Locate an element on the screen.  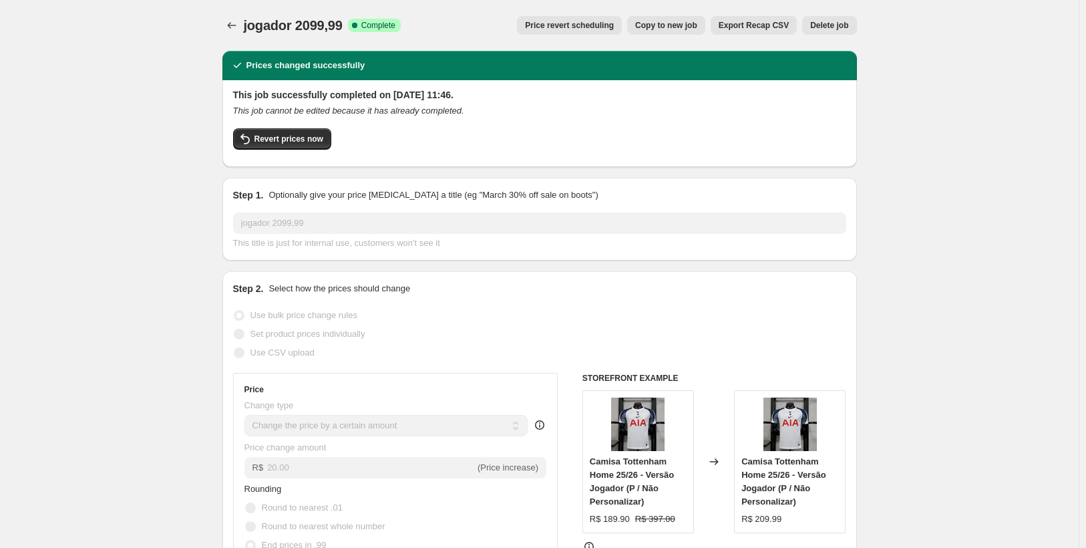
button: Copy to new job is located at coordinates (666, 25).